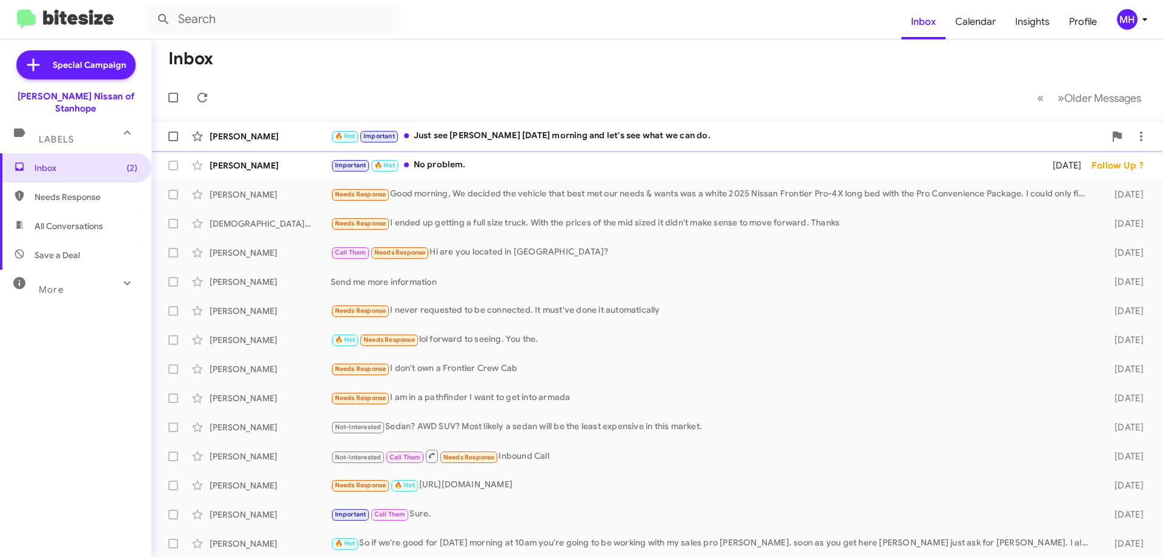 This screenshot has width=1163, height=557. What do you see at coordinates (1083, 22) in the screenshot?
I see `span: Profile` at bounding box center [1083, 22].